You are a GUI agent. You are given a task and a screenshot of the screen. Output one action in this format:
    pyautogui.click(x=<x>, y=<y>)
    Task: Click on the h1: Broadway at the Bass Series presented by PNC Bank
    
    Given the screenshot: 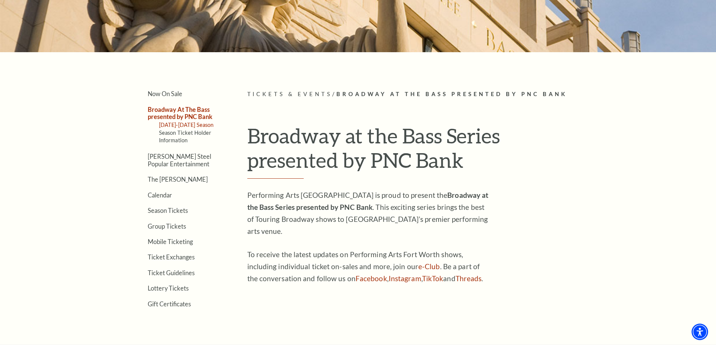 What is the action you would take?
    pyautogui.click(x=419, y=151)
    